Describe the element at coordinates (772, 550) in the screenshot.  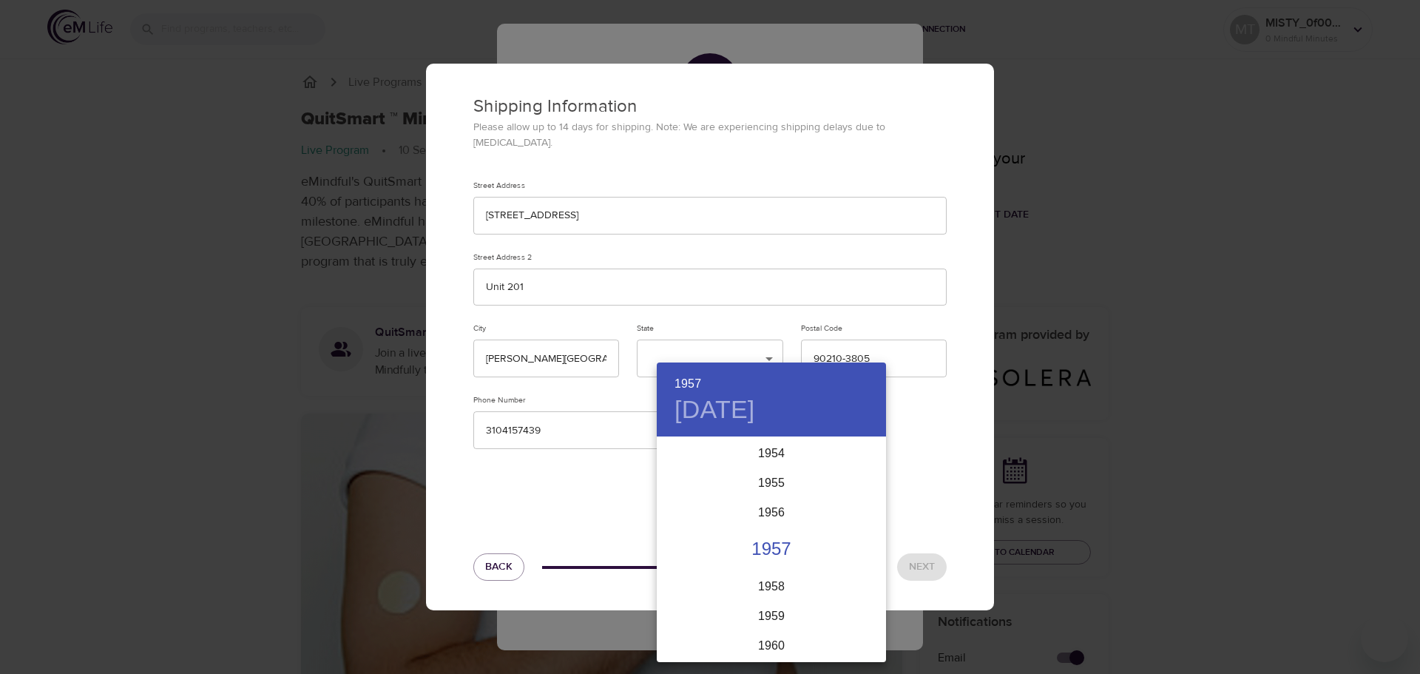
I see `div: 1957` at that location.